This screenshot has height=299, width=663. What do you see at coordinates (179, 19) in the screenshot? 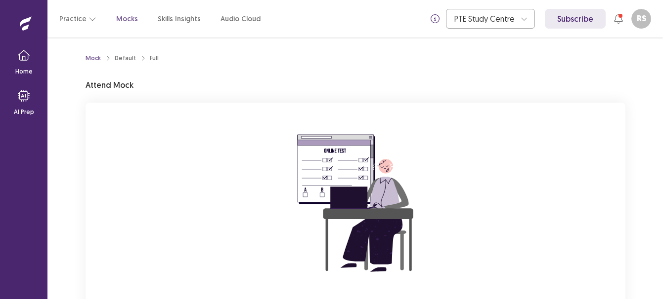
I see `a: Skills Insights` at bounding box center [179, 19].